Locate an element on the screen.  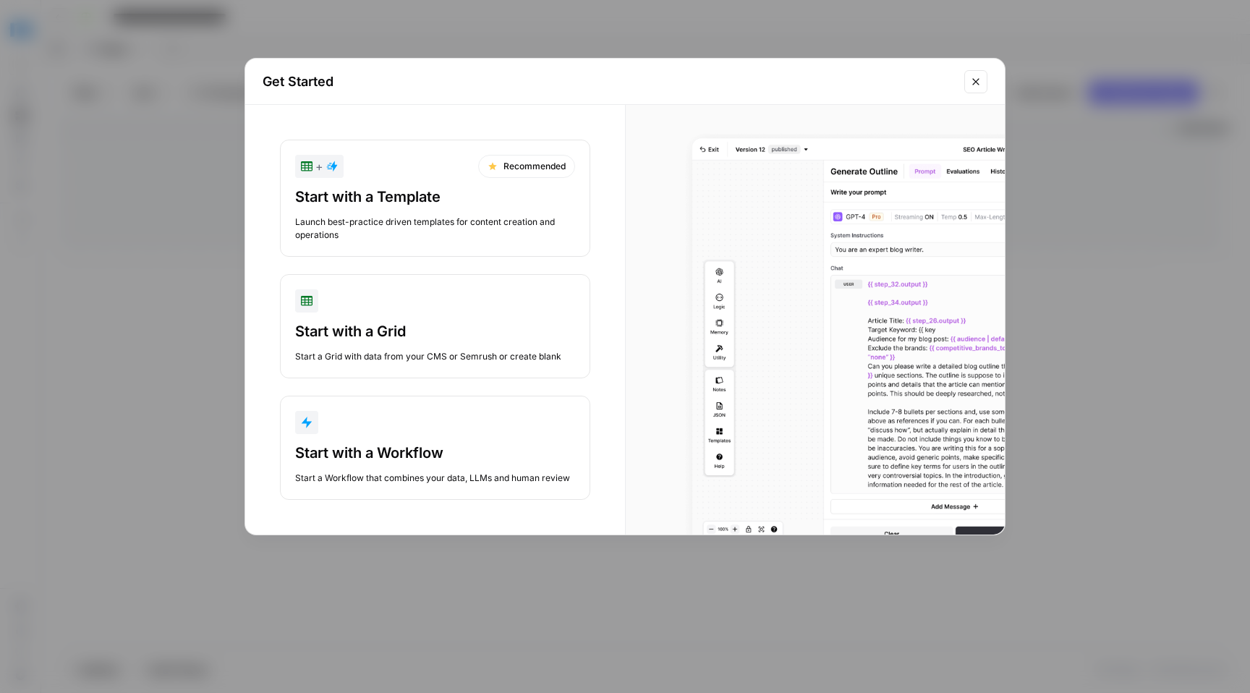
button: Start with a GridStart a Grid with data from your CMS or Semrush or create blank is located at coordinates (435, 326).